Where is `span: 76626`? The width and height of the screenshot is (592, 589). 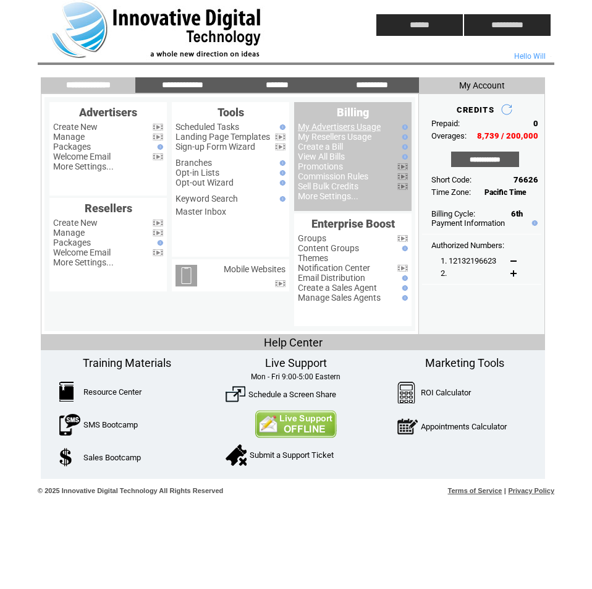
span: 76626 is located at coordinates (526, 179).